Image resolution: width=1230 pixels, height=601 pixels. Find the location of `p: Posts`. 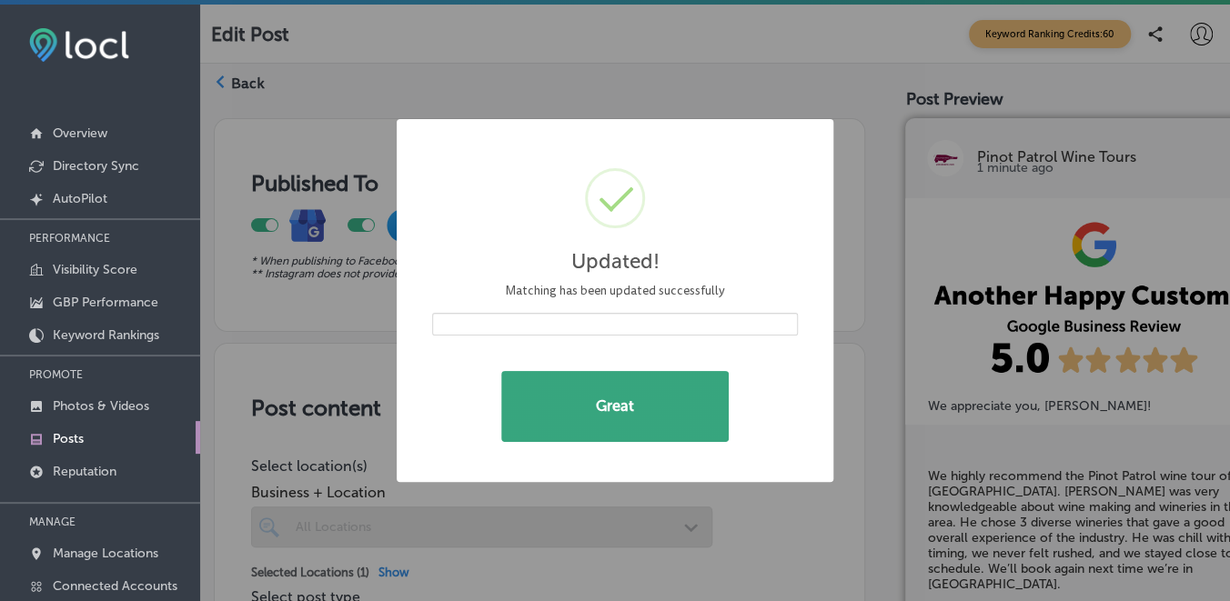

p: Posts is located at coordinates (68, 438).